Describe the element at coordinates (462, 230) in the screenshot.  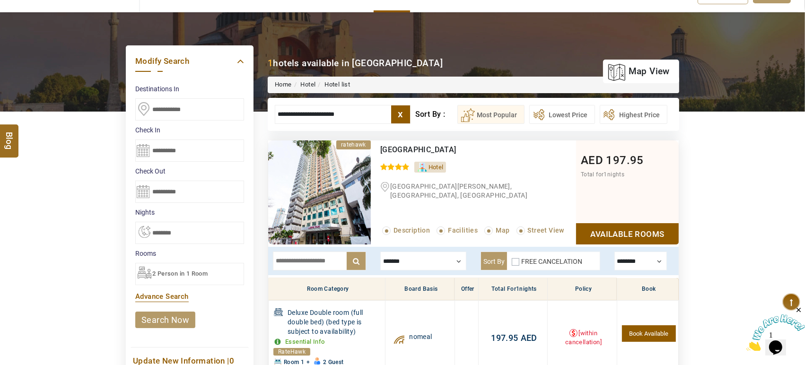
I see `span: Facilities` at that location.